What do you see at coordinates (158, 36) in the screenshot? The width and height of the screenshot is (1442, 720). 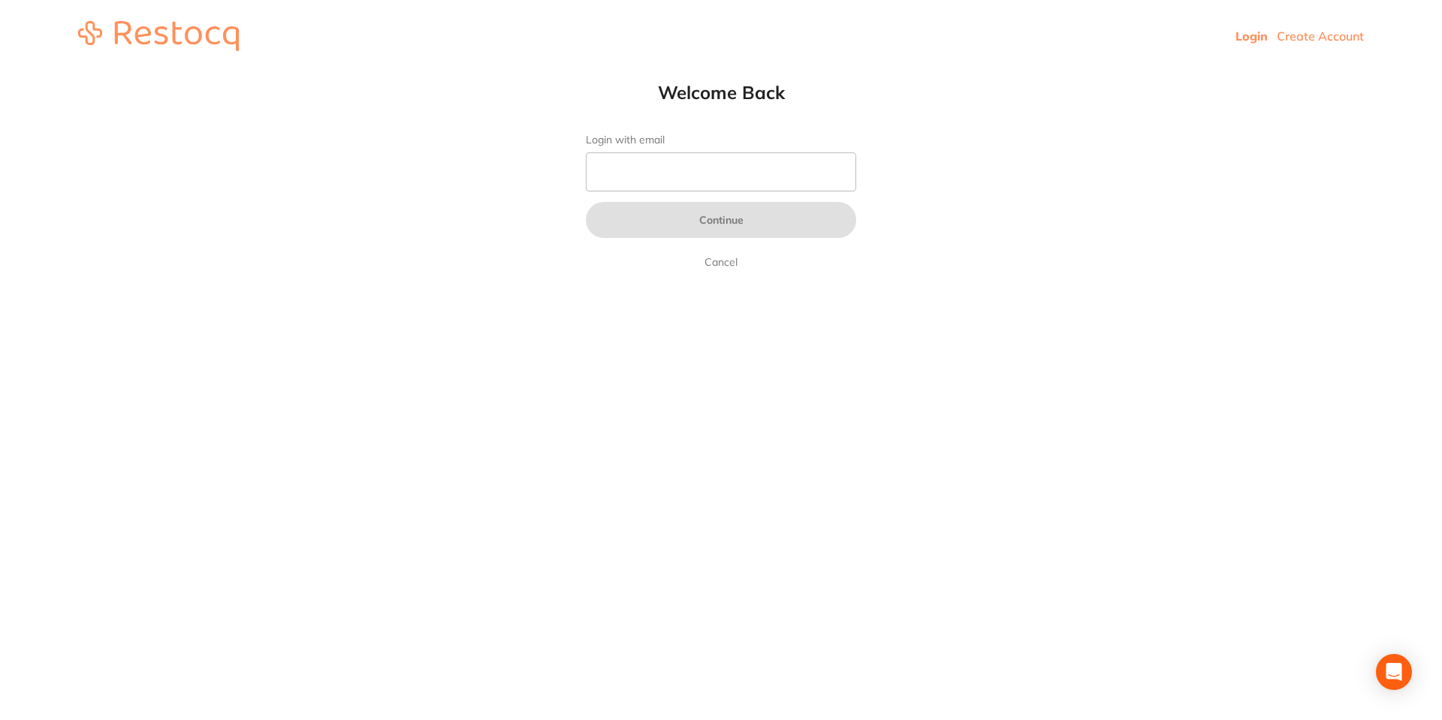 I see `img: restocq_logo.svg` at bounding box center [158, 36].